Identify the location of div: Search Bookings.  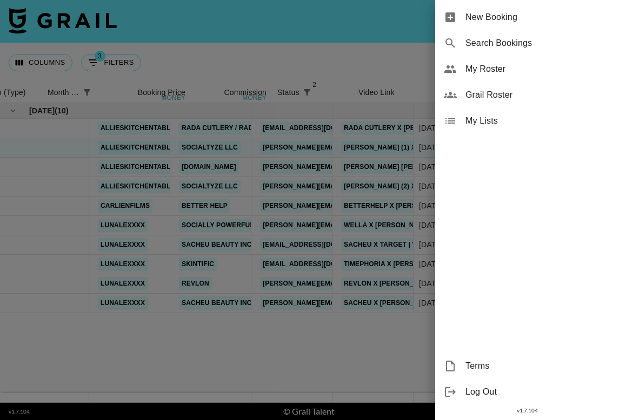
(527, 43).